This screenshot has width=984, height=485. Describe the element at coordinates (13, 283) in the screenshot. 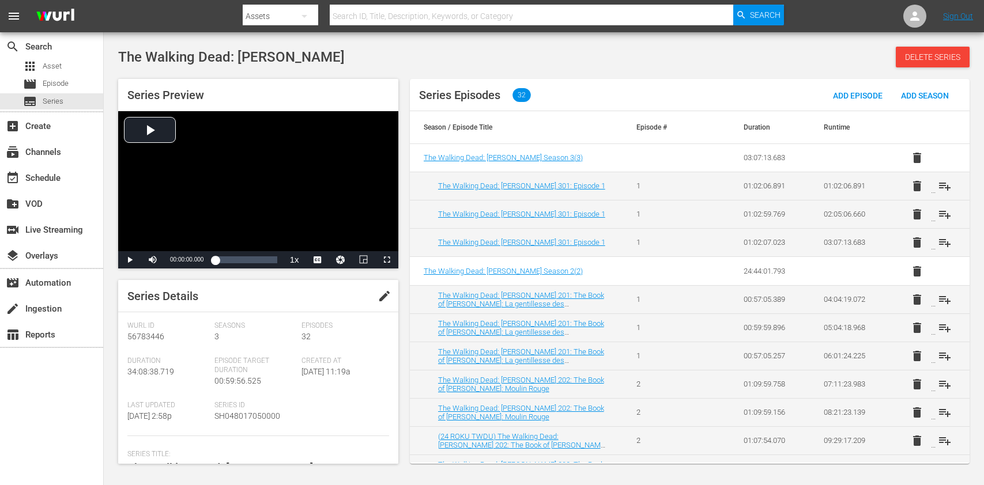

I see `span: Automation` at that location.